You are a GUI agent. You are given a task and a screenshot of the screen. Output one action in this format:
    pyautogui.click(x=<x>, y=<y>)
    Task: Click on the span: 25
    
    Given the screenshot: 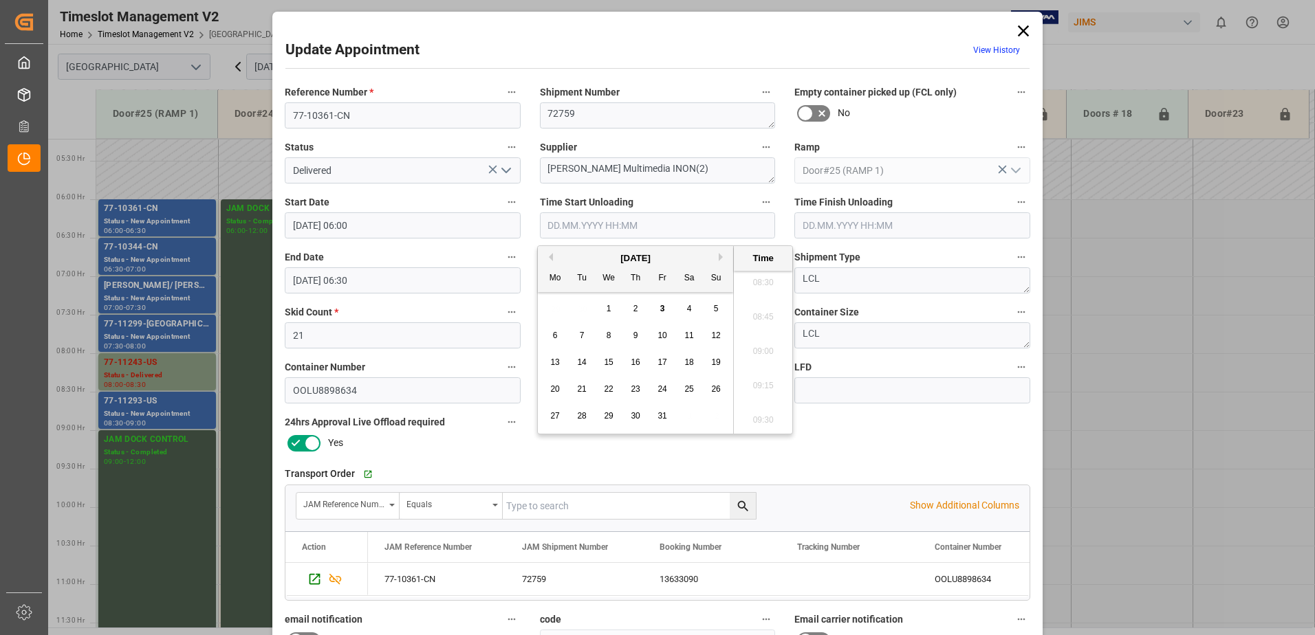 What is the action you would take?
    pyautogui.click(x=688, y=389)
    